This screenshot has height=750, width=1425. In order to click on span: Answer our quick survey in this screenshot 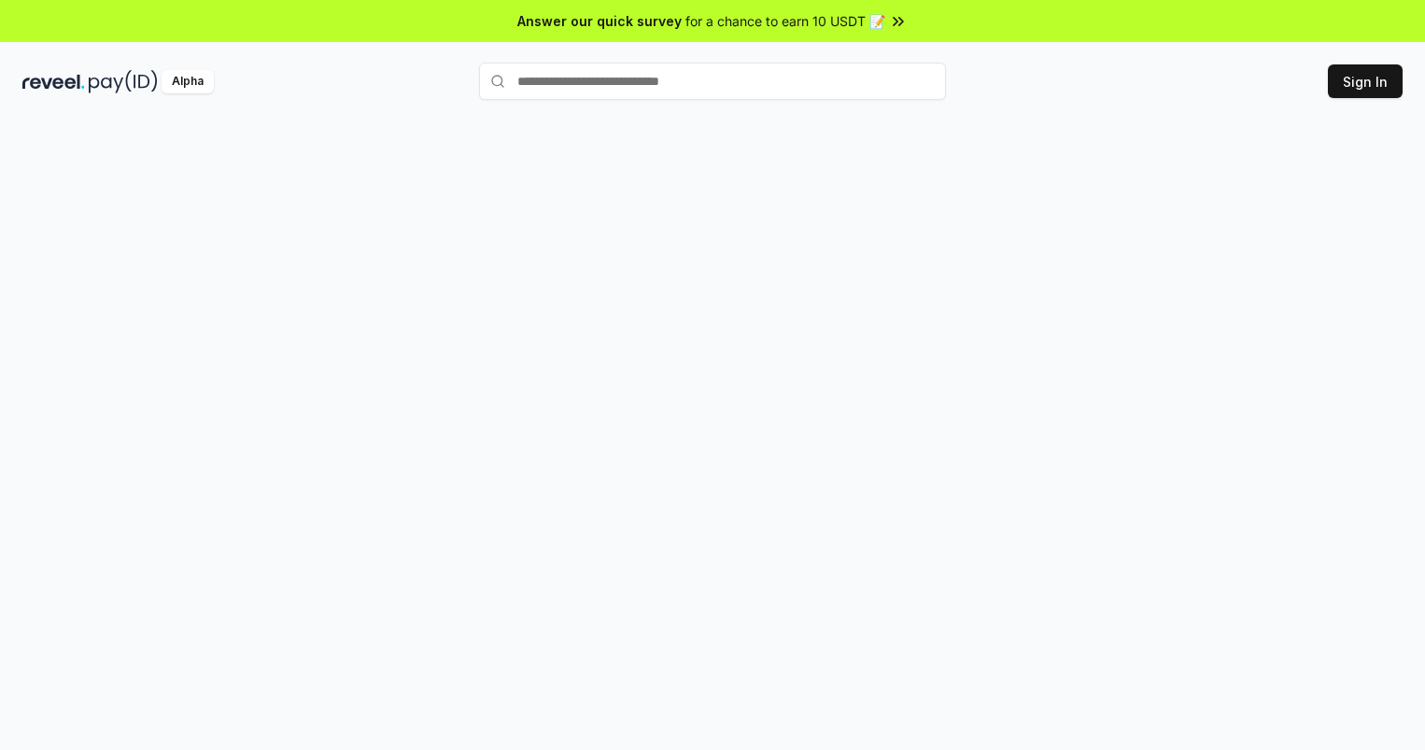, I will do `click(600, 21)`.